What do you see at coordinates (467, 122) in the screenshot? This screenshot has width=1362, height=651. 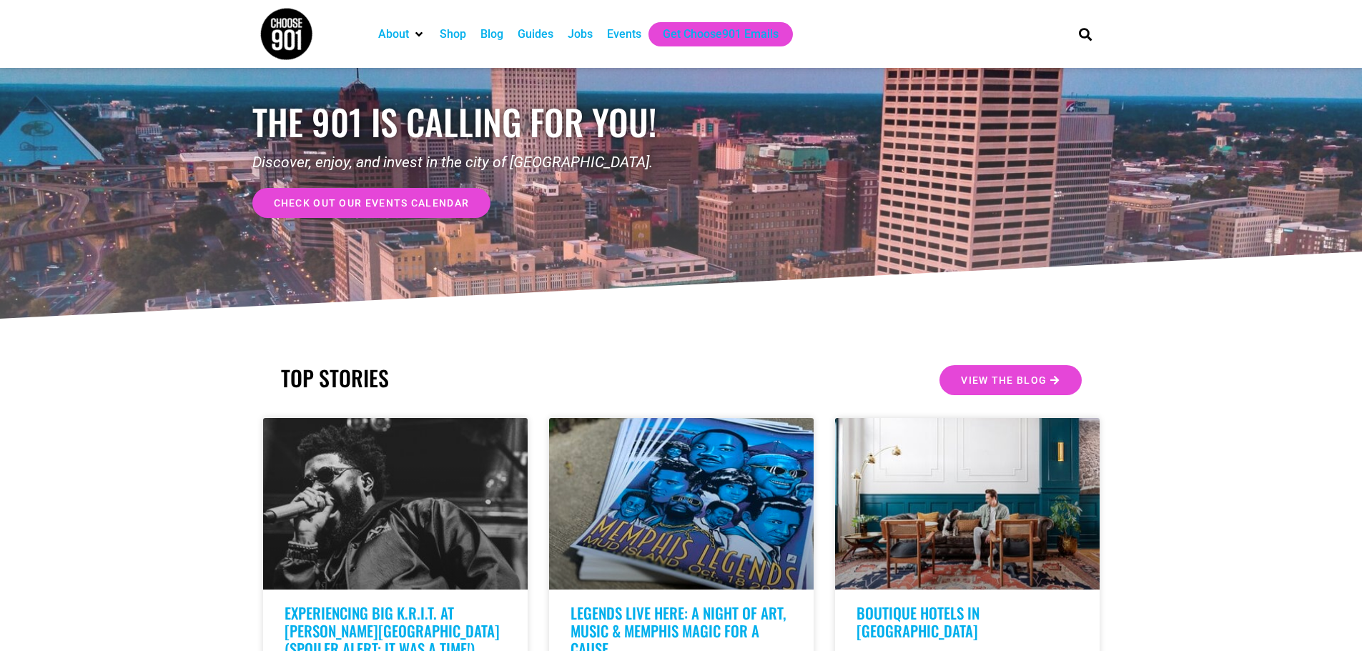 I see `h1: the 901 is calling for you!` at bounding box center [467, 122].